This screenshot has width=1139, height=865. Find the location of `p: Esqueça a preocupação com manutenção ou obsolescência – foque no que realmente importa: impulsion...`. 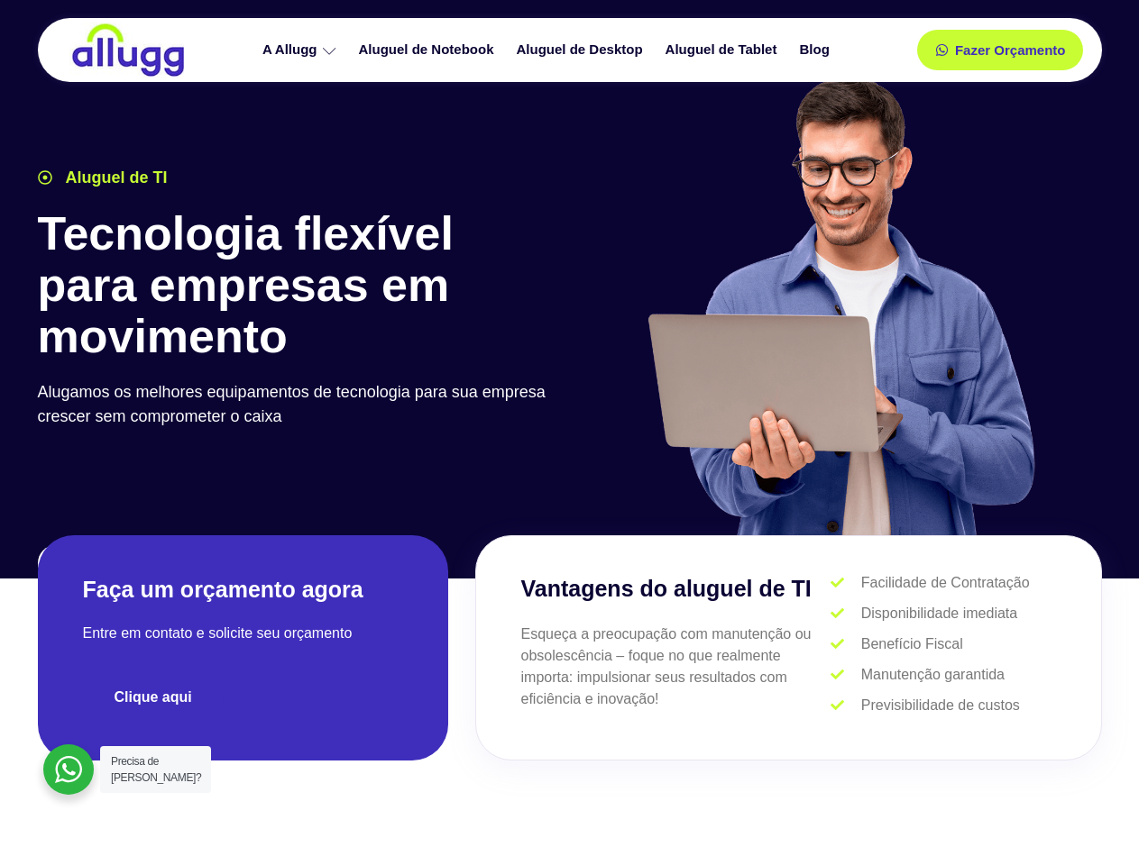

p: Esqueça a preocupação com manutenção ou obsolescência – foque no que realmente importa: impulsion... is located at coordinates (676, 667).